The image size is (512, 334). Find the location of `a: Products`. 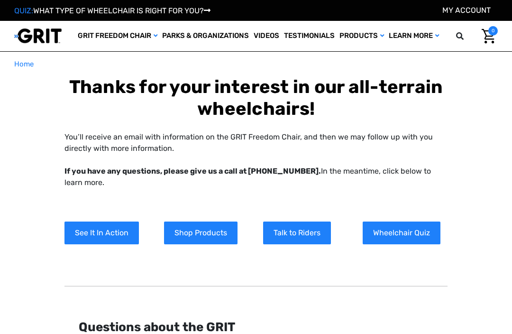

a: Products is located at coordinates (362, 36).